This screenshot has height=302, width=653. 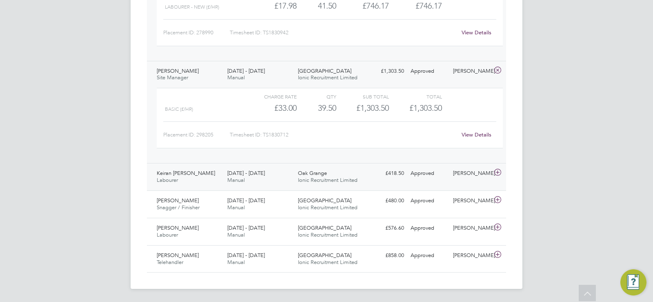 I want to click on span: Labourer - New (£/HR), so click(x=192, y=7).